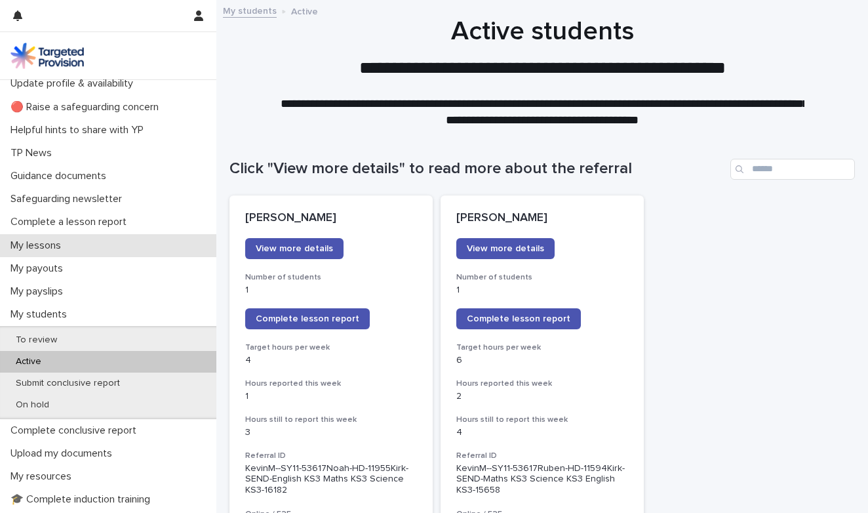  Describe the element at coordinates (79, 130) in the screenshot. I see `p: Helpful hints to share with YP` at that location.